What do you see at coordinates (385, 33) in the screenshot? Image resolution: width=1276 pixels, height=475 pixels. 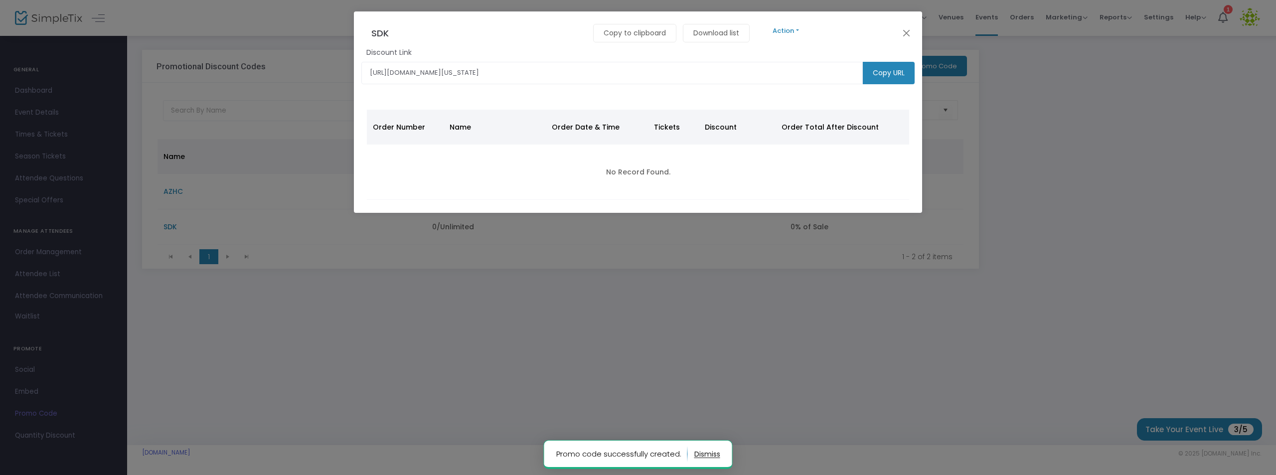 I see `h4: SDK` at bounding box center [385, 33].